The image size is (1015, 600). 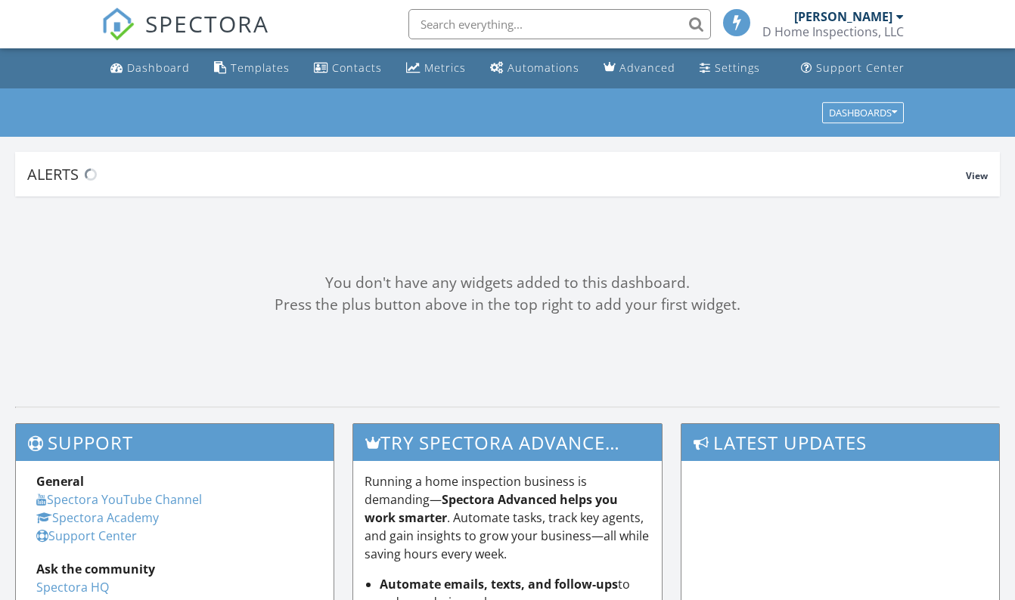 I want to click on a: Contacts, so click(x=348, y=68).